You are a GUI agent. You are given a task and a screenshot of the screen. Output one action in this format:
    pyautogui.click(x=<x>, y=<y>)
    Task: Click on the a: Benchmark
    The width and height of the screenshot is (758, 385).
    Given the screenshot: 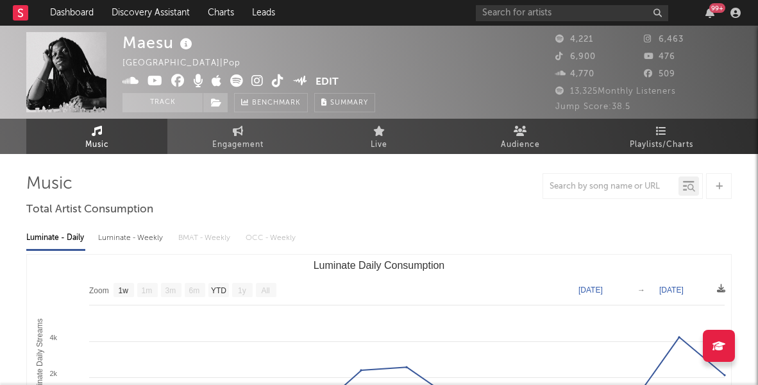 What is the action you would take?
    pyautogui.click(x=271, y=103)
    